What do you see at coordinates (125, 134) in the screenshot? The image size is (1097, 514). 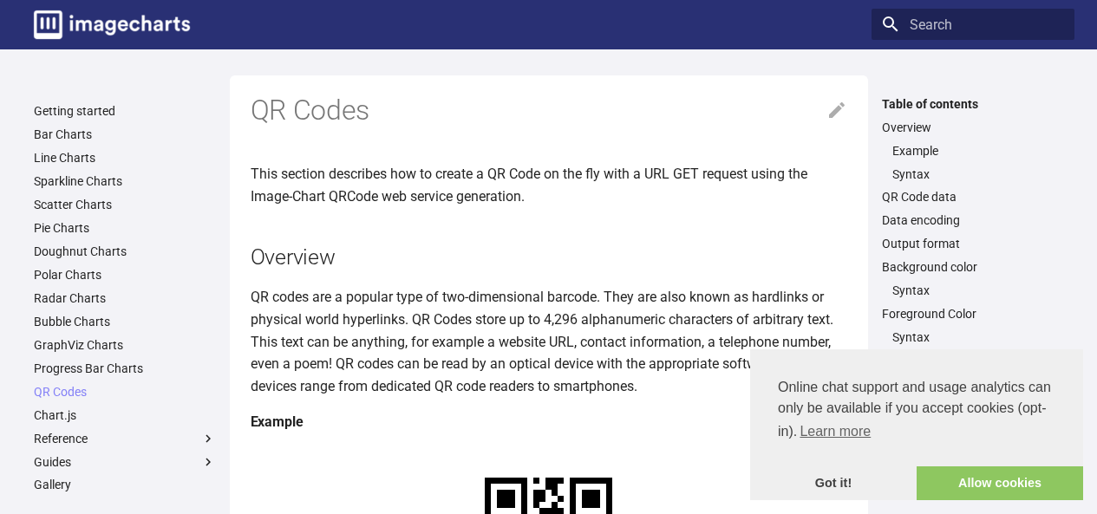 I see `a: Bar Charts` at bounding box center [125, 134].